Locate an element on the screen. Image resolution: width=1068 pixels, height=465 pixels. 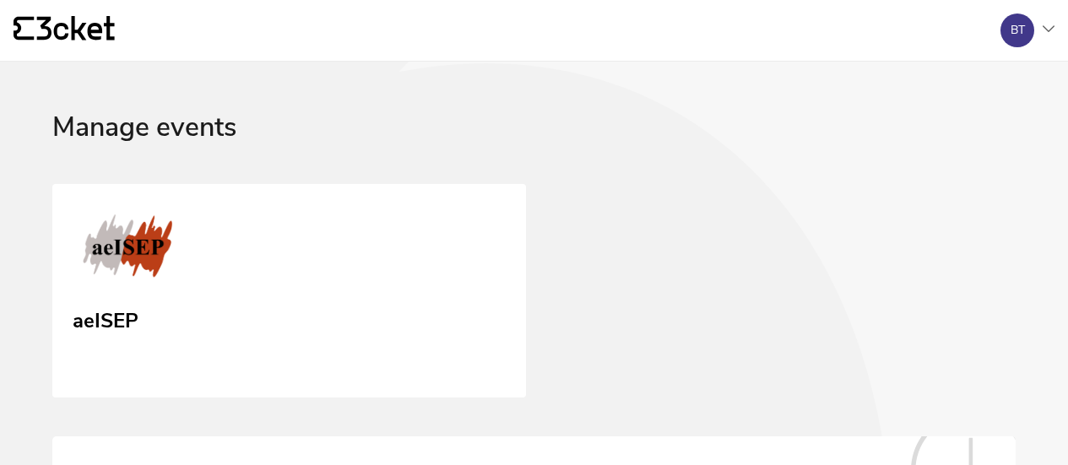
div: Manage events is located at coordinates (534, 148).